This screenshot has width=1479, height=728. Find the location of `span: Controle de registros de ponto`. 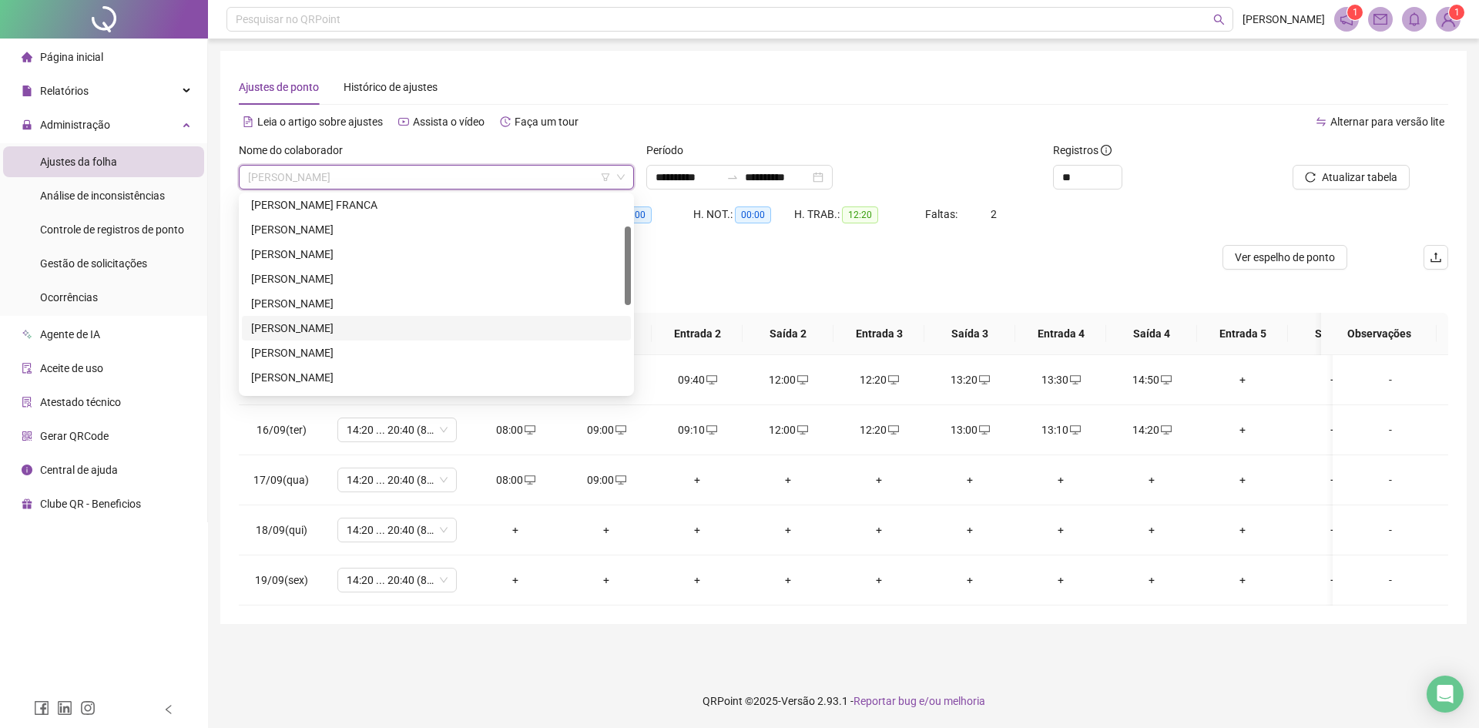

span: Controle de registros de ponto is located at coordinates (112, 229).